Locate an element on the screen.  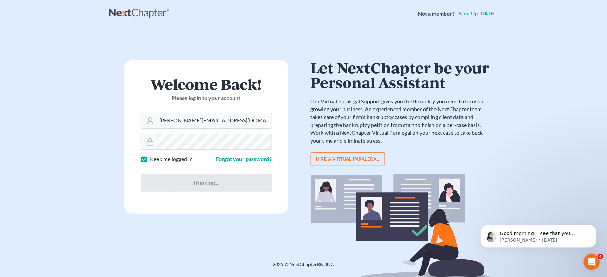
p: Please log in to your account is located at coordinates (206, 98).